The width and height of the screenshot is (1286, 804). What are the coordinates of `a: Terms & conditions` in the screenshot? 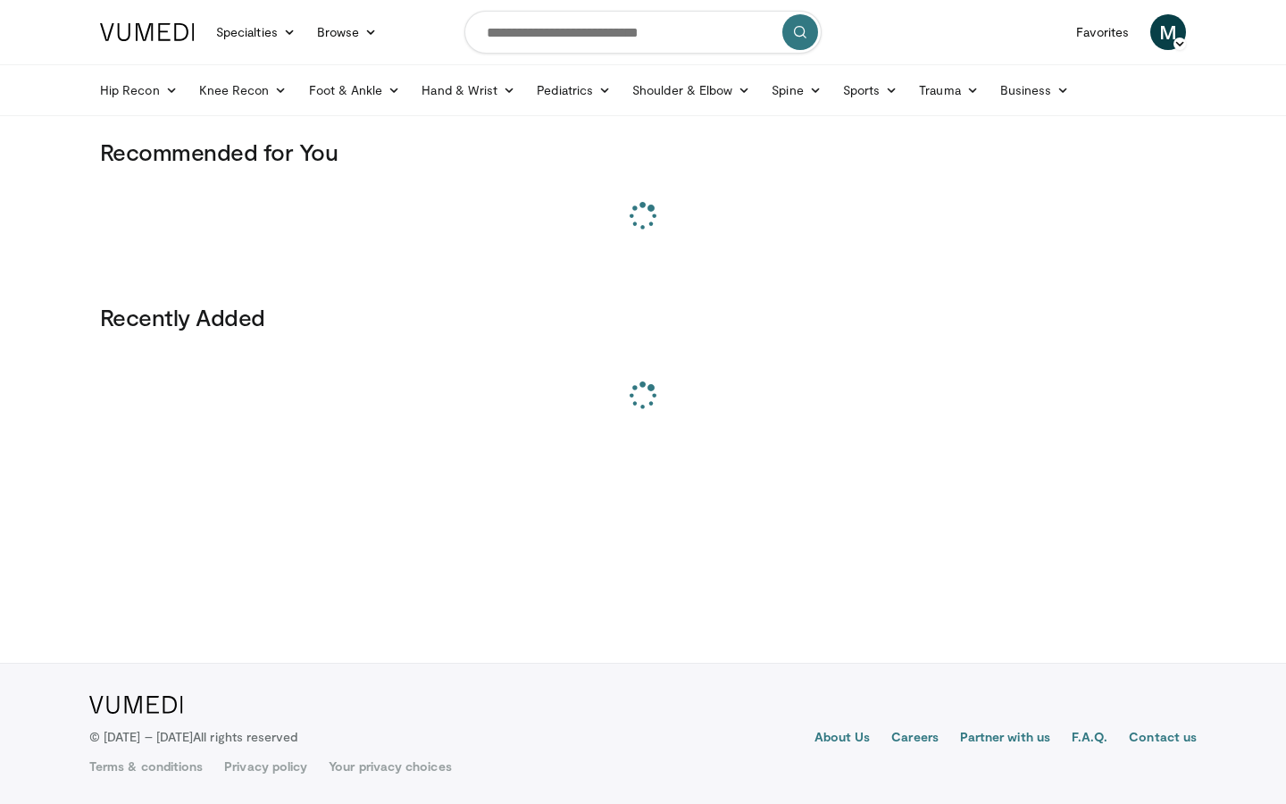 It's located at (146, 766).